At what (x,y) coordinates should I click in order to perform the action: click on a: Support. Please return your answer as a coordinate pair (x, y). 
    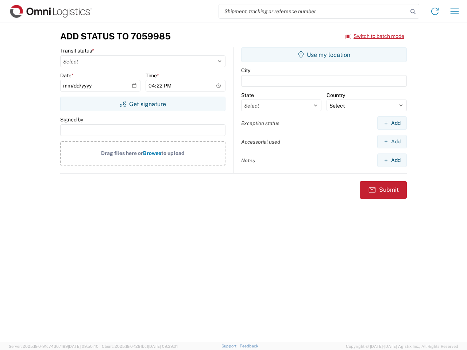
    Looking at the image, I should click on (231, 346).